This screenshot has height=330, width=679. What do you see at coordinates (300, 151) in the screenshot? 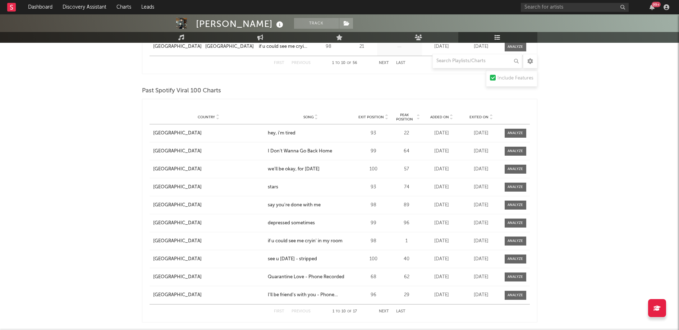
I see `div: I Don’t Wanna Go Back Home` at bounding box center [300, 151].